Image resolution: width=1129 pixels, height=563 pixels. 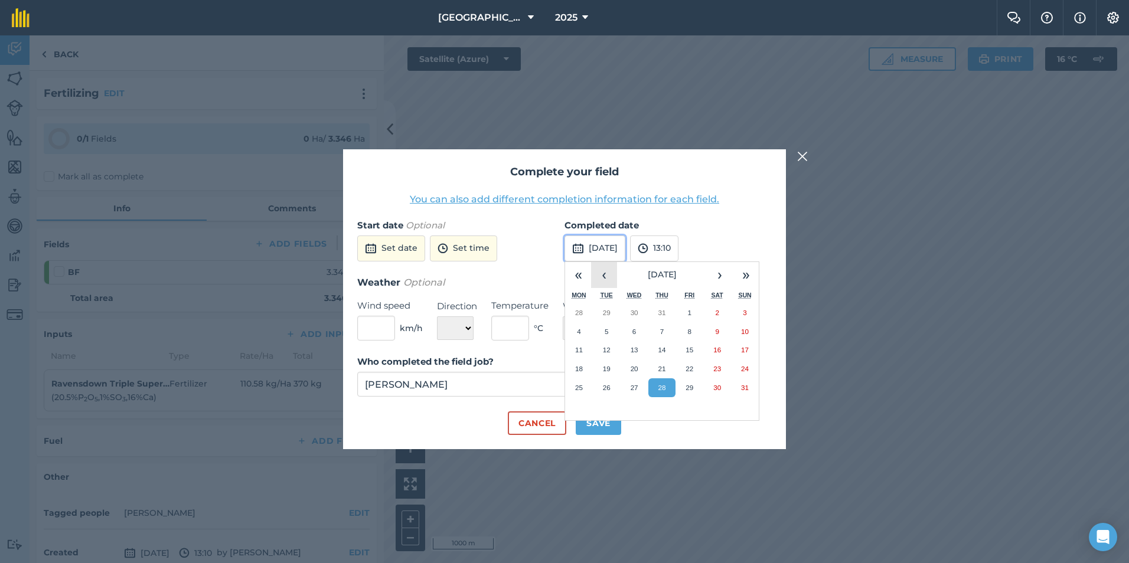 I want to click on abbr: August 21, 2025, so click(x=661, y=368).